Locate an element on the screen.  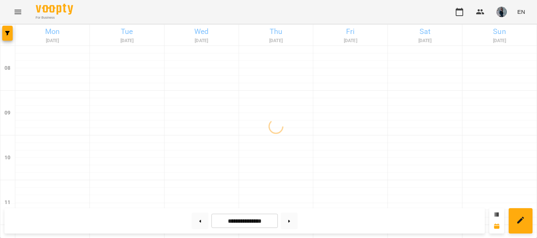
h6: Tue is located at coordinates (127, 31).